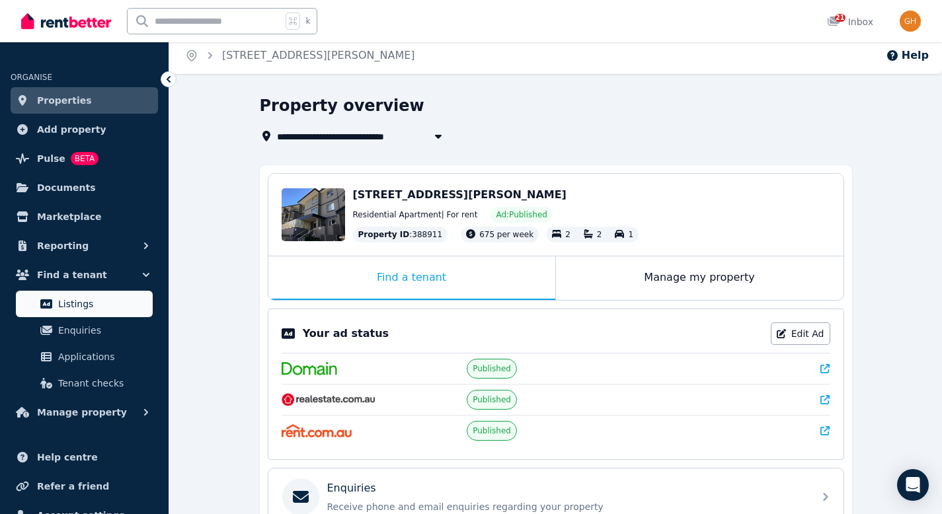 Image resolution: width=942 pixels, height=514 pixels. I want to click on img: RentBetter, so click(66, 21).